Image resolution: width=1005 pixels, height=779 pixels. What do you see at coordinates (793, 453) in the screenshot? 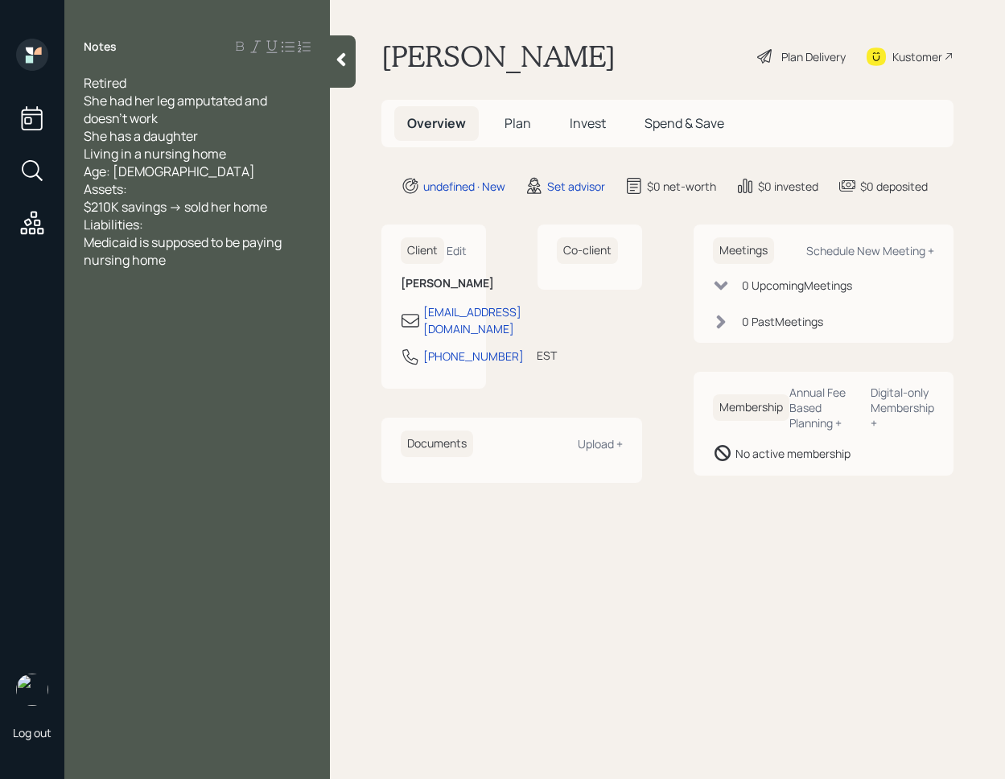
I see `div: No active membership` at bounding box center [793, 453].